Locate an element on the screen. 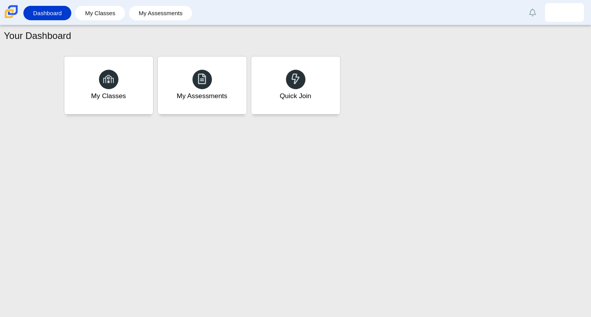 This screenshot has width=591, height=317. a: Quick Join is located at coordinates (296, 85).